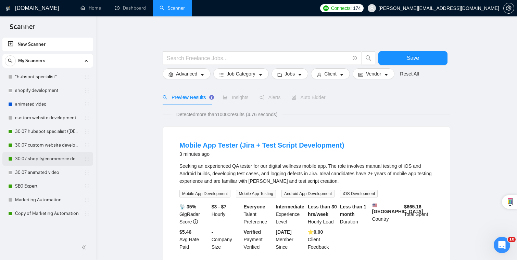 The height and width of the screenshot is (260, 517). I want to click on a: homeHome, so click(91, 8).